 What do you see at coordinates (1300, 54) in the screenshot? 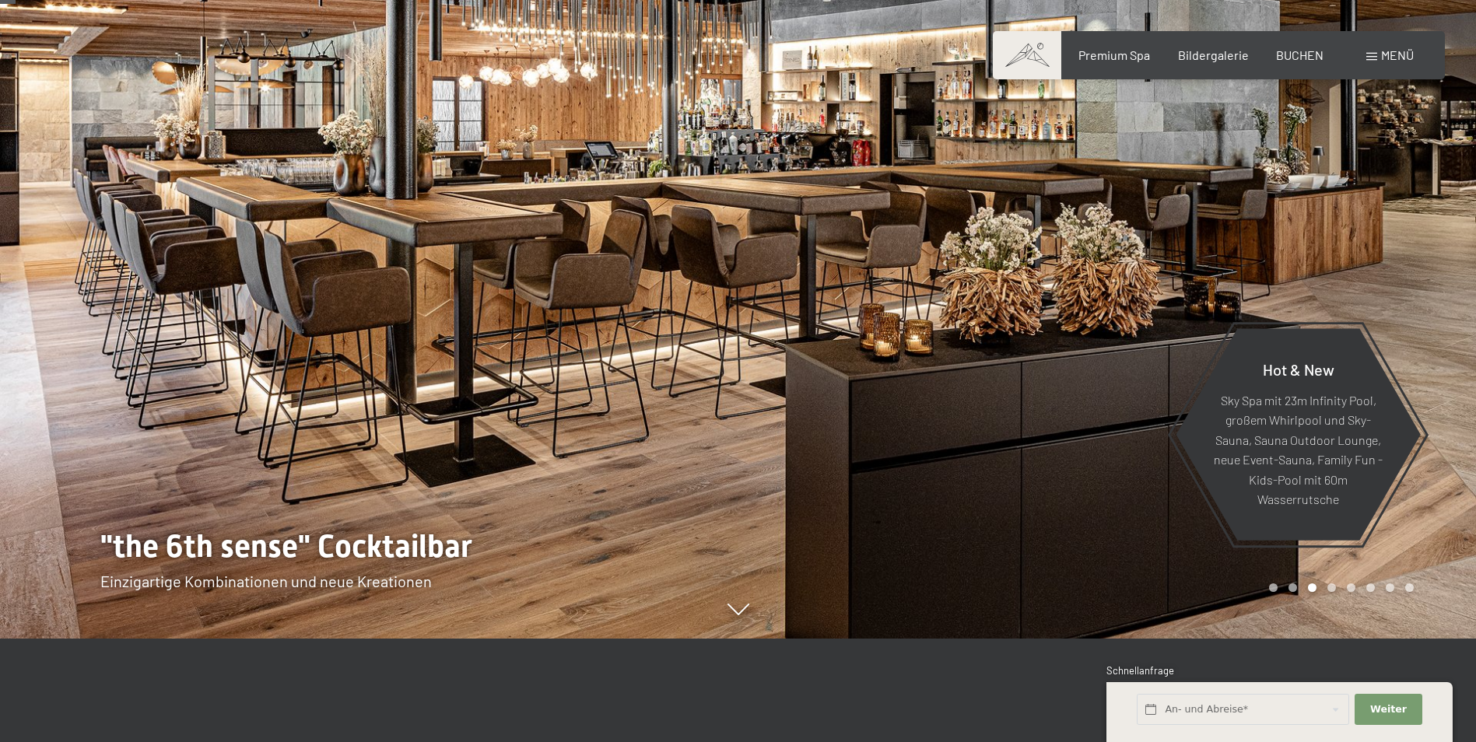
I see `span: BUCHEN` at bounding box center [1300, 54].